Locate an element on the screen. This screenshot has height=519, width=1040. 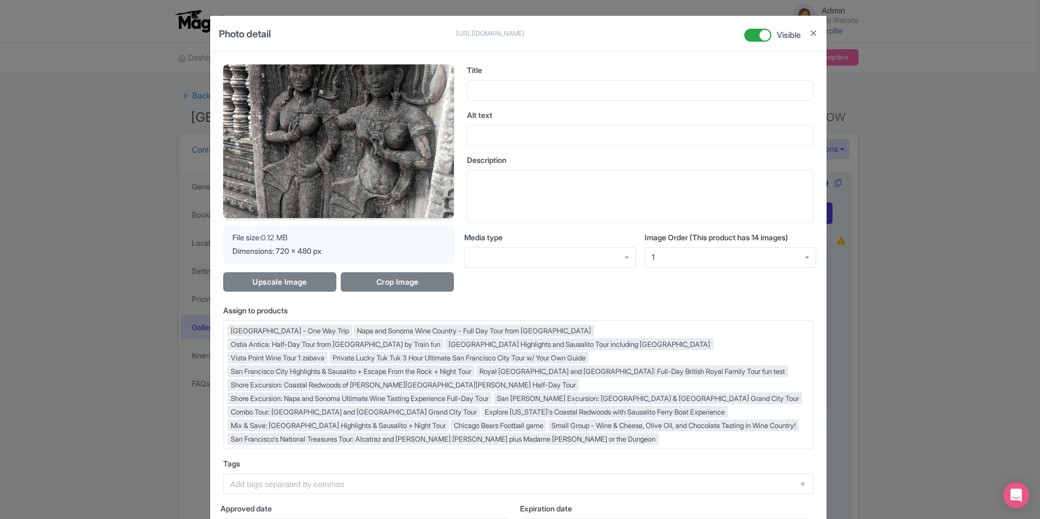
img: eccdicg5suesmwreg5oy.jpg is located at coordinates (338, 141).